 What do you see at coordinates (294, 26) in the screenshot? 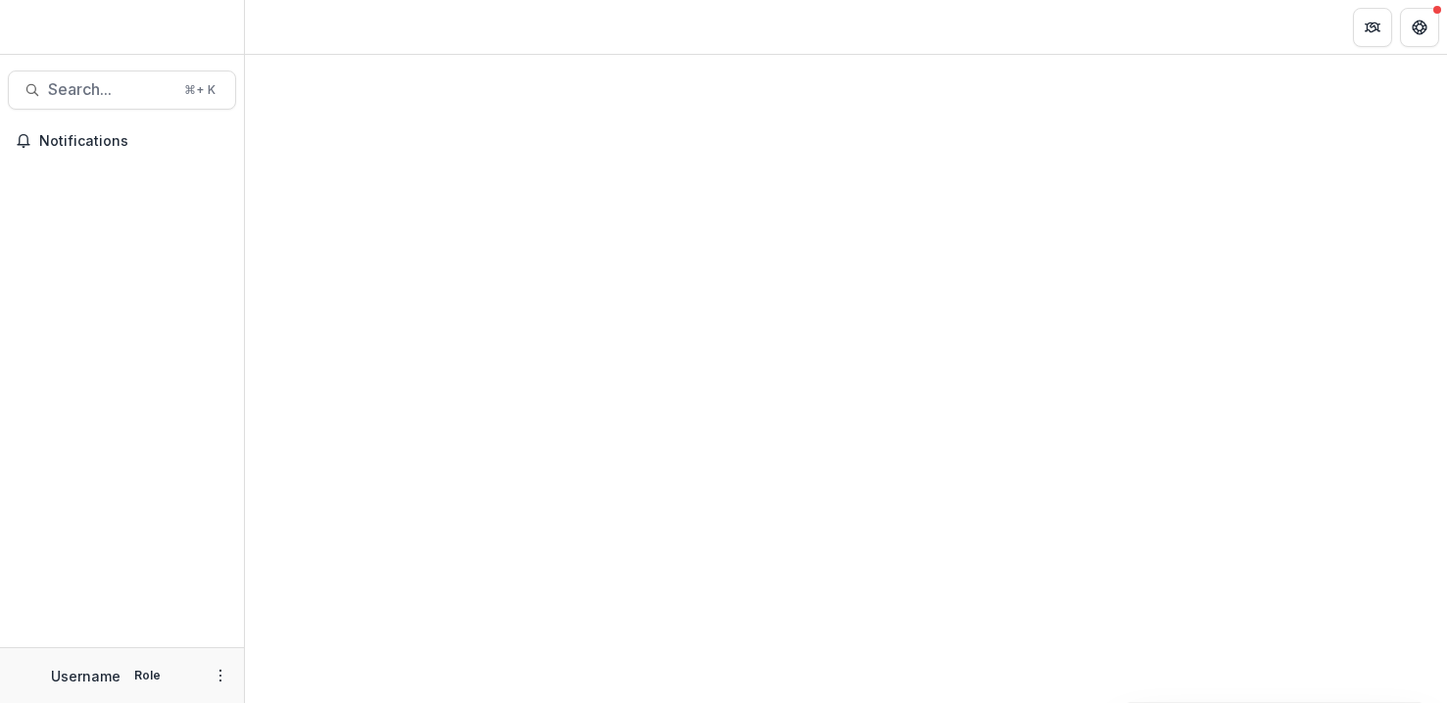
I see `nav: breadcrumb` at bounding box center [294, 26].